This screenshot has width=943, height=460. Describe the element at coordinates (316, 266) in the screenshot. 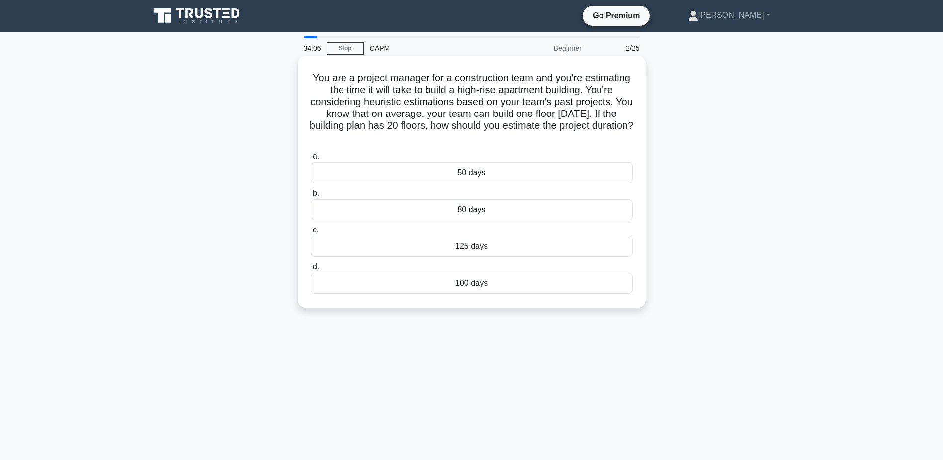

I see `span: d.` at that location.